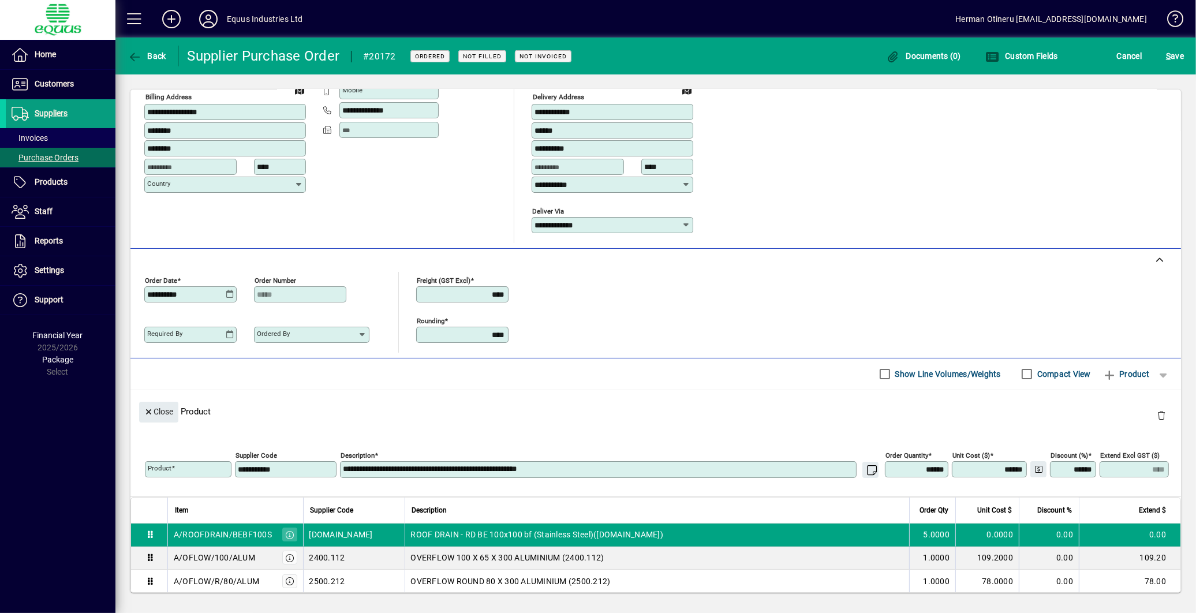 This screenshot has height=613, width=1196. Describe the element at coordinates (357, 455) in the screenshot. I see `mat-label: Description` at that location.